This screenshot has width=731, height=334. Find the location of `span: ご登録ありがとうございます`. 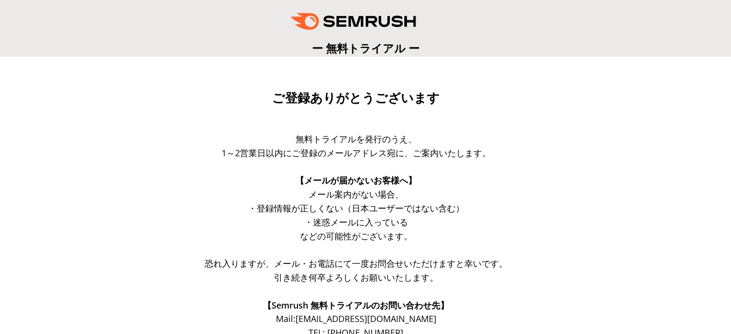

span: ご登録ありがとうございます is located at coordinates (356, 98).